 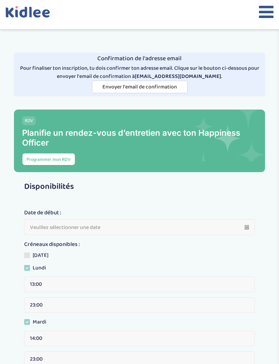 What do you see at coordinates (139, 59) in the screenshot?
I see `h4: Confirmation de l'adresse email` at bounding box center [139, 59].